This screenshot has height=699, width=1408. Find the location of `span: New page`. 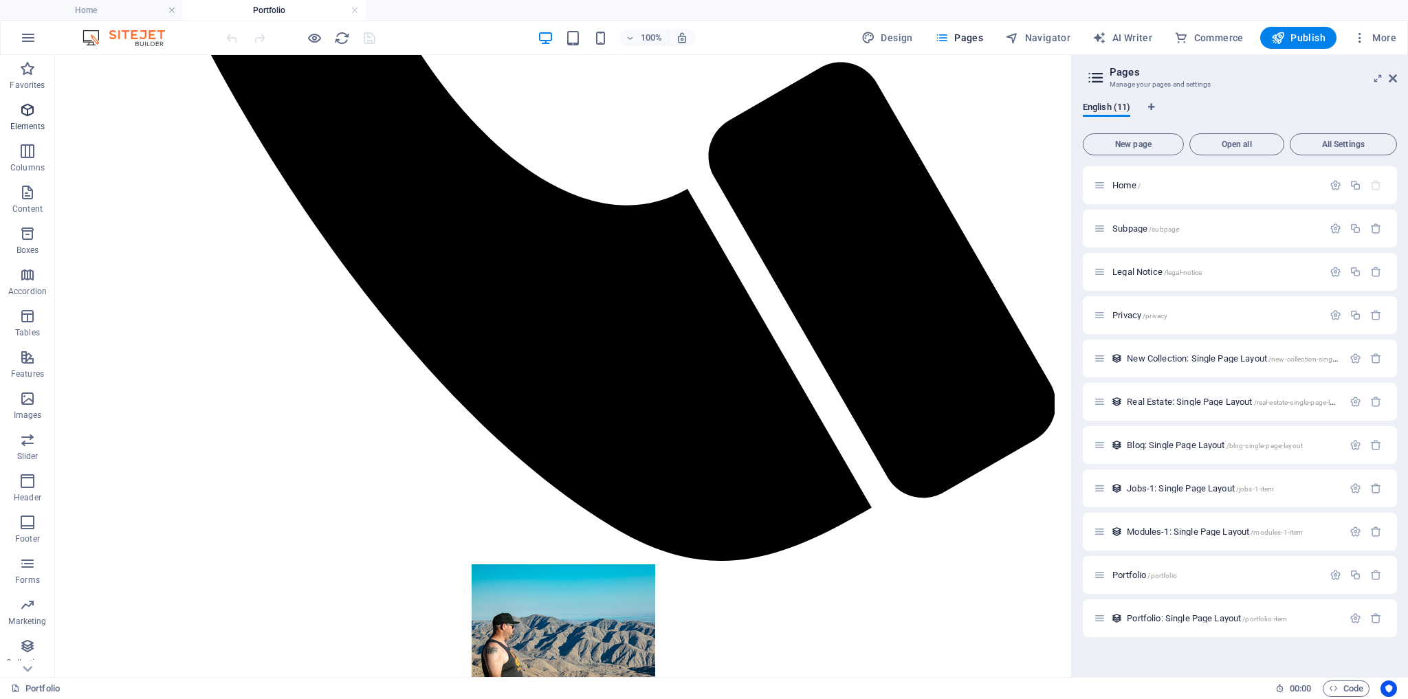

span: New page is located at coordinates (1133, 144).